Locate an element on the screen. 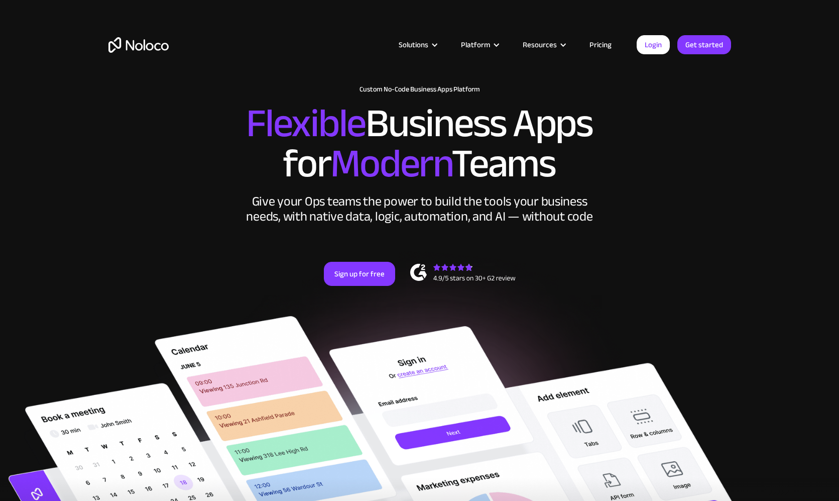  a: home is located at coordinates (139, 45).